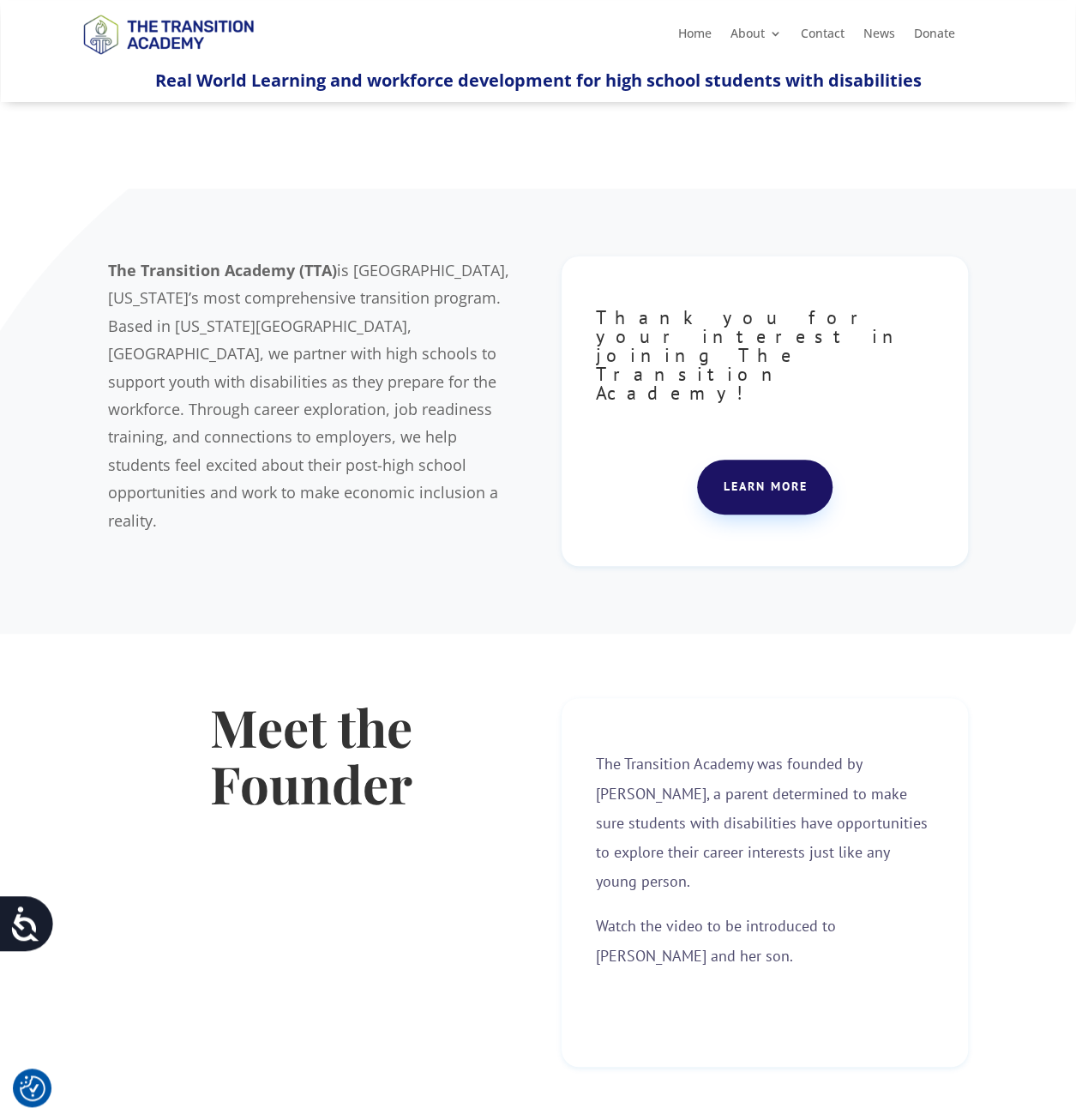 The height and width of the screenshot is (1120, 1076). What do you see at coordinates (935, 37) in the screenshot?
I see `a: Donate` at bounding box center [935, 37].